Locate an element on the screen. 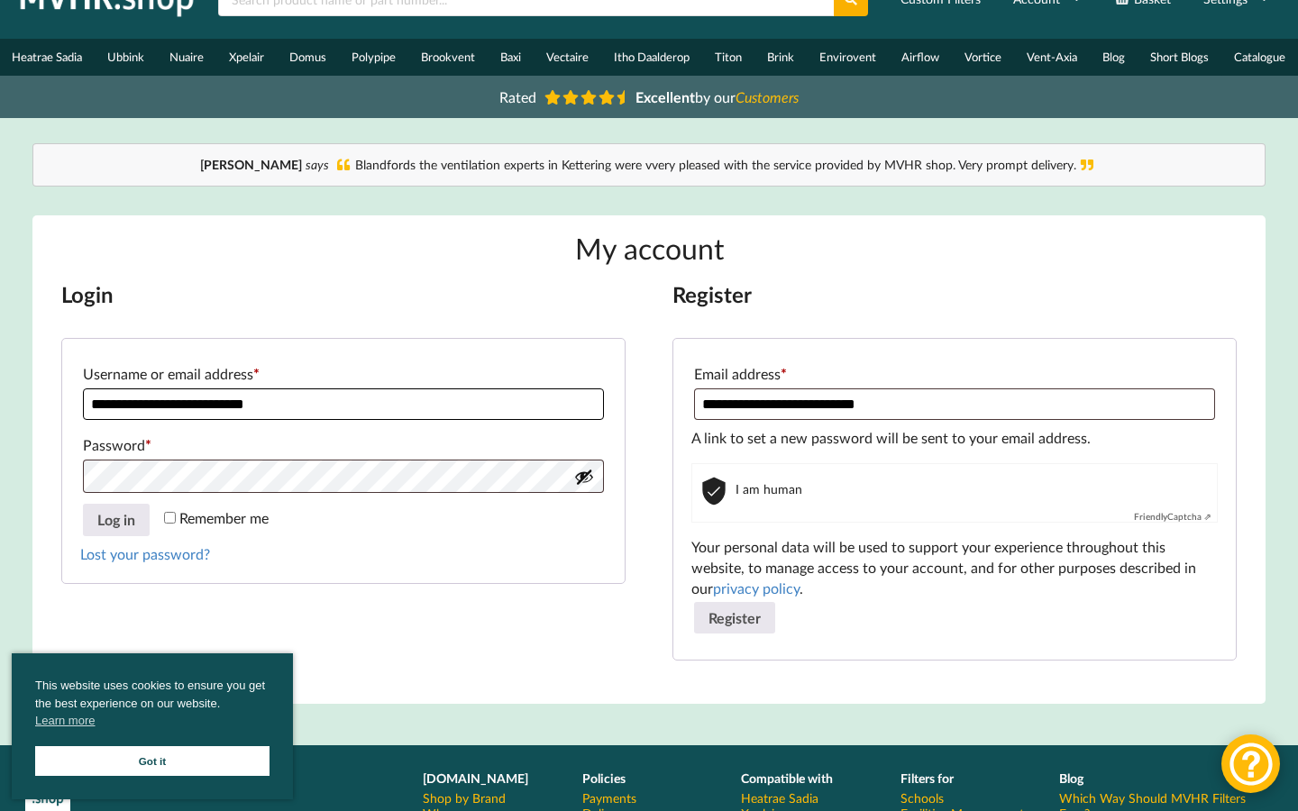  span: by our is located at coordinates (717, 96).